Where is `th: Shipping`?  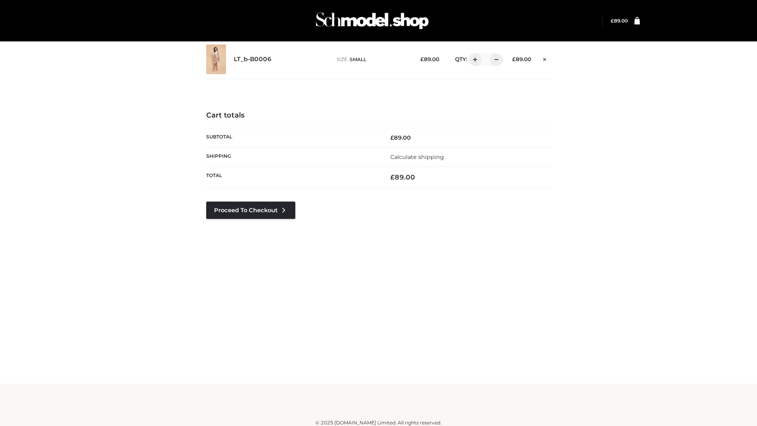 th: Shipping is located at coordinates (292, 157).